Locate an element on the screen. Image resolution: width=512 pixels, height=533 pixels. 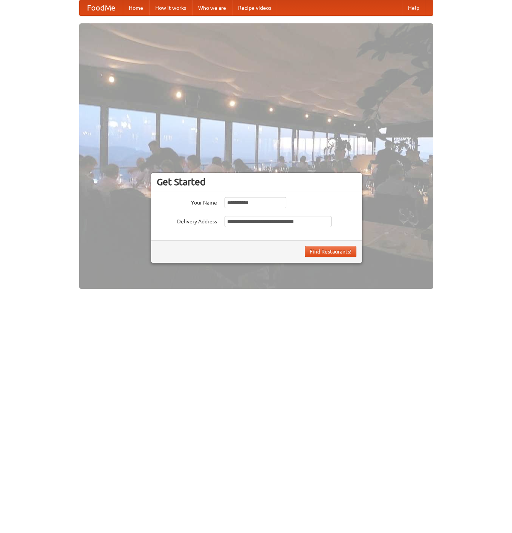
label: Delivery Address is located at coordinates (187, 220).